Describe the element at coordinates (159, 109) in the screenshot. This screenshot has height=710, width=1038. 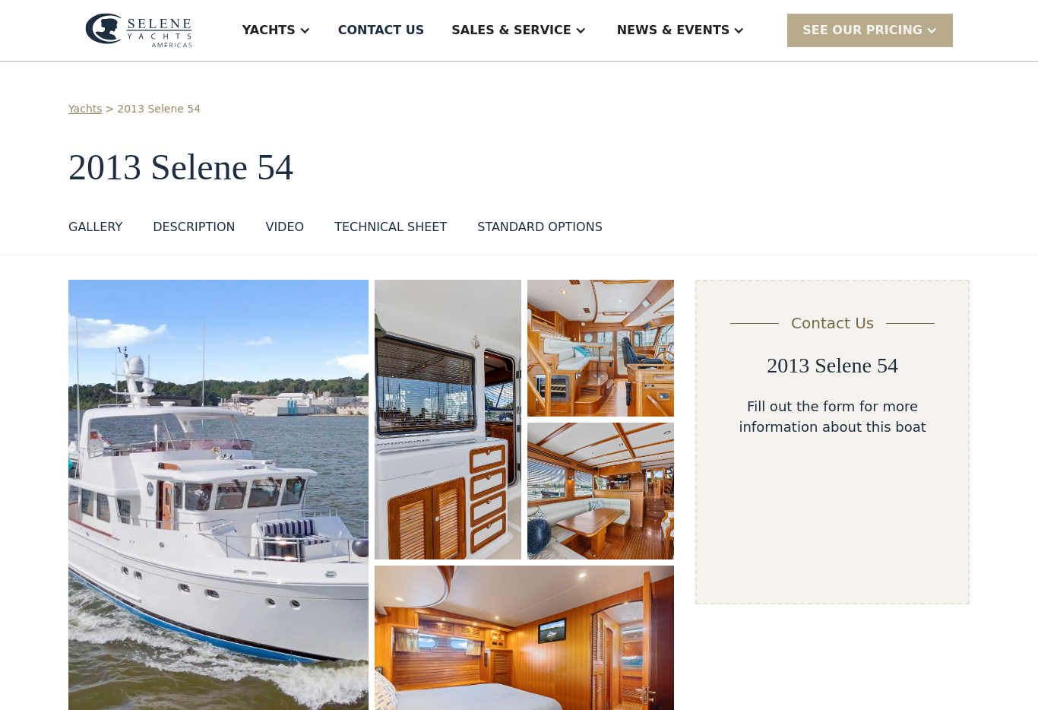
I see `a: 2013 Selene 54` at that location.